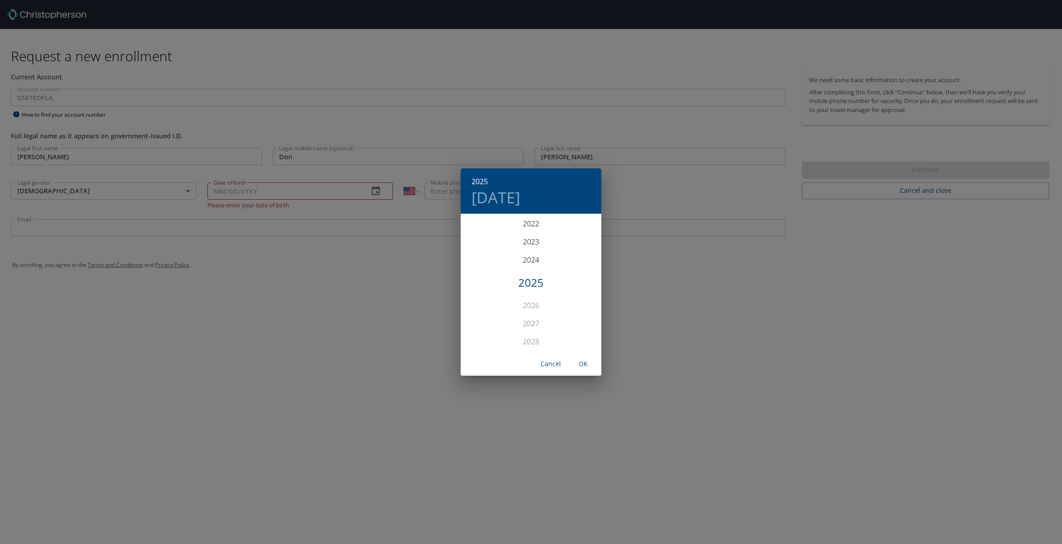 Image resolution: width=1062 pixels, height=544 pixels. I want to click on div: 2025, so click(531, 283).